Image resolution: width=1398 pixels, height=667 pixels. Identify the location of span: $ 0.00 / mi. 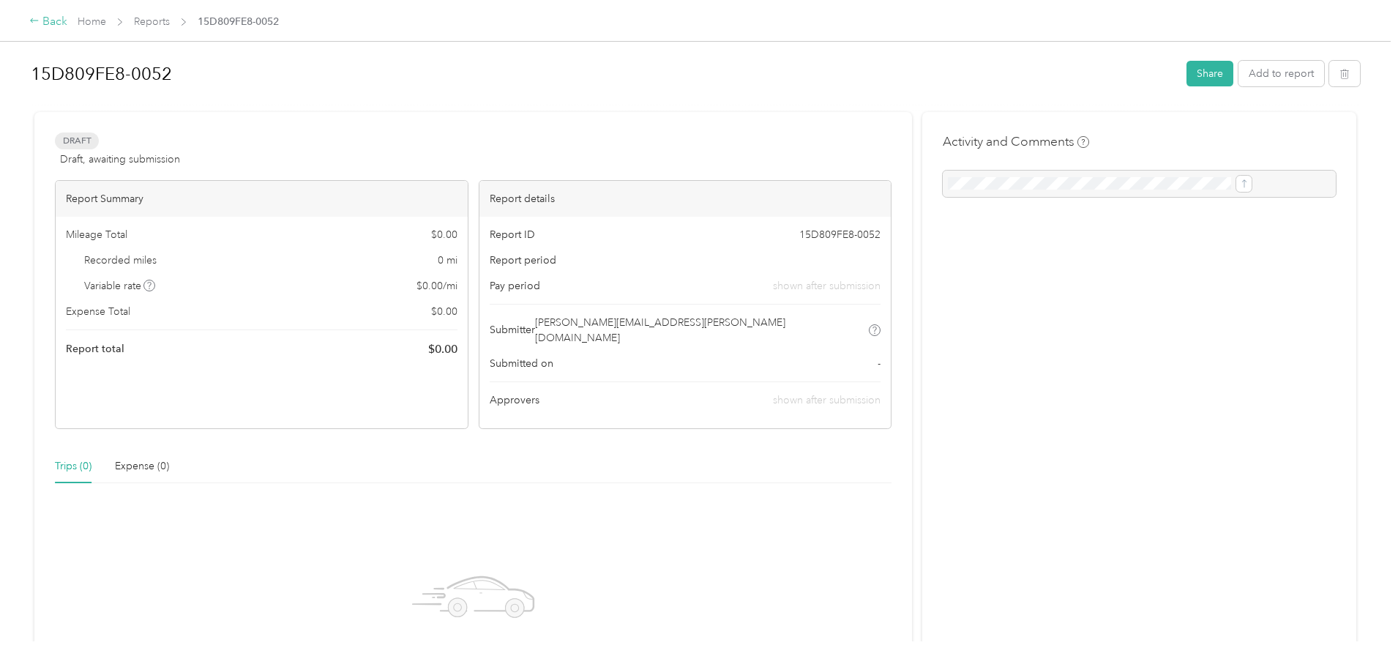
(437, 285).